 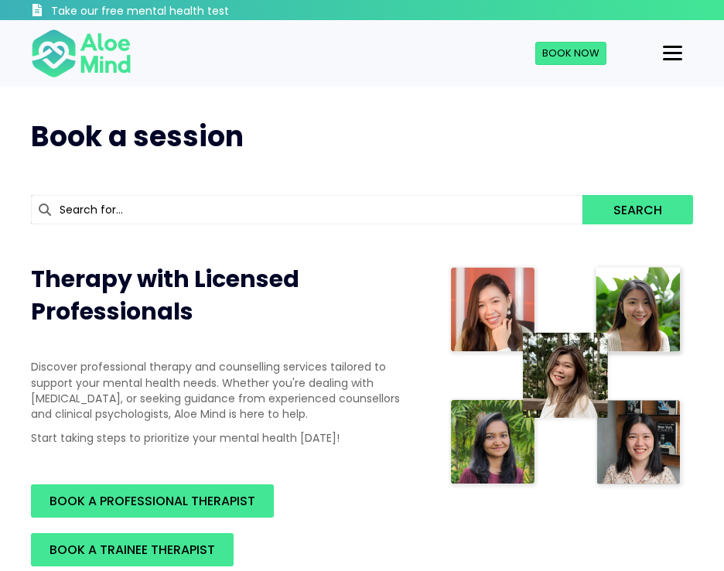 I want to click on a: Book Now, so click(x=571, y=53).